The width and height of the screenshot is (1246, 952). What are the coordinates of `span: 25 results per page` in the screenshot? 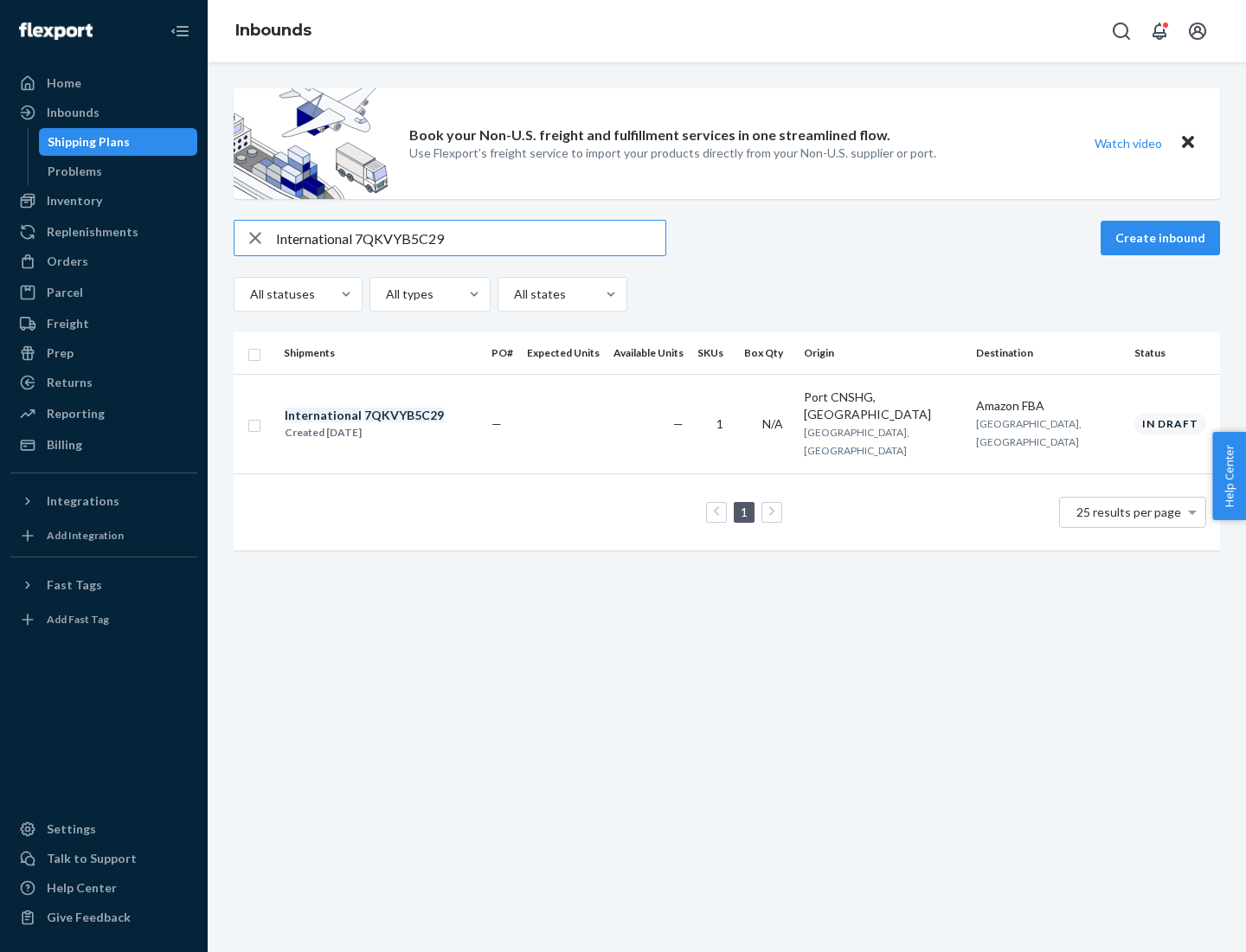 It's located at (1128, 511).